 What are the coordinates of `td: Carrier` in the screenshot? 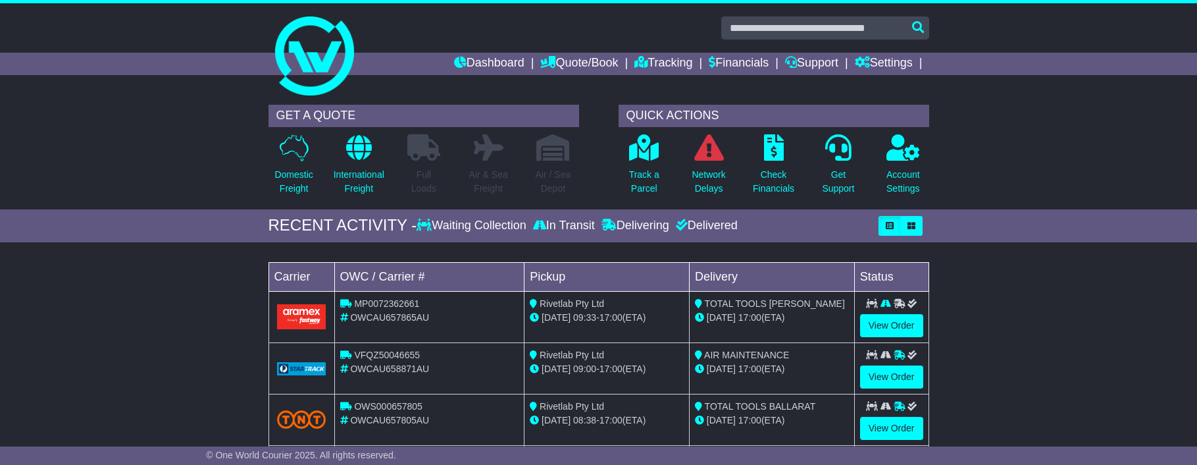 It's located at (301, 276).